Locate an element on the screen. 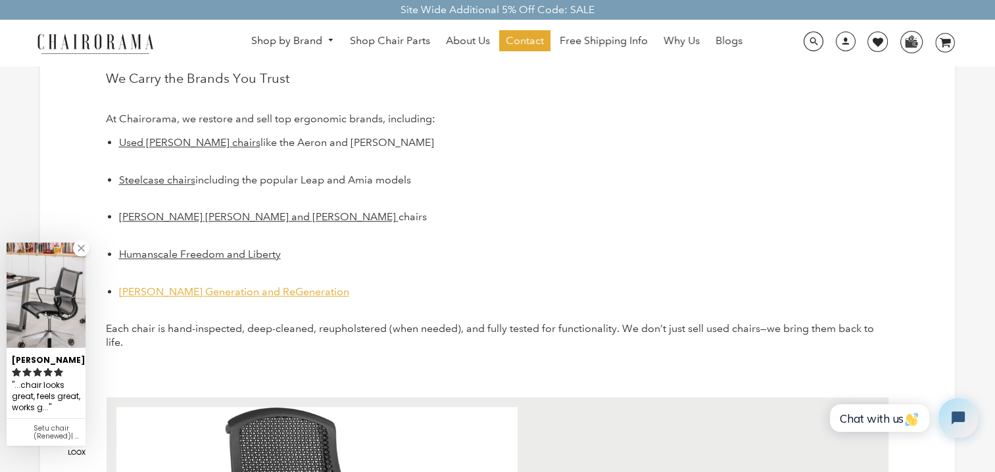 The height and width of the screenshot is (472, 995). span: About Us is located at coordinates (468, 41).